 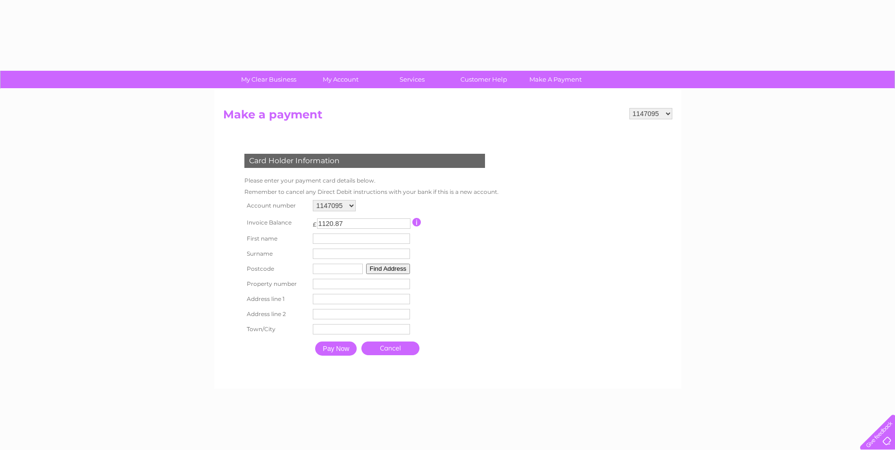 I want to click on th: Postcode, so click(x=276, y=269).